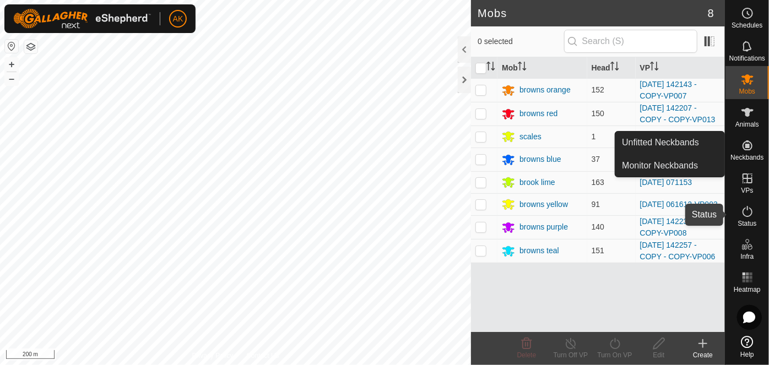 The image size is (769, 365). What do you see at coordinates (747, 125) in the screenshot?
I see `span: Animals` at bounding box center [747, 125].